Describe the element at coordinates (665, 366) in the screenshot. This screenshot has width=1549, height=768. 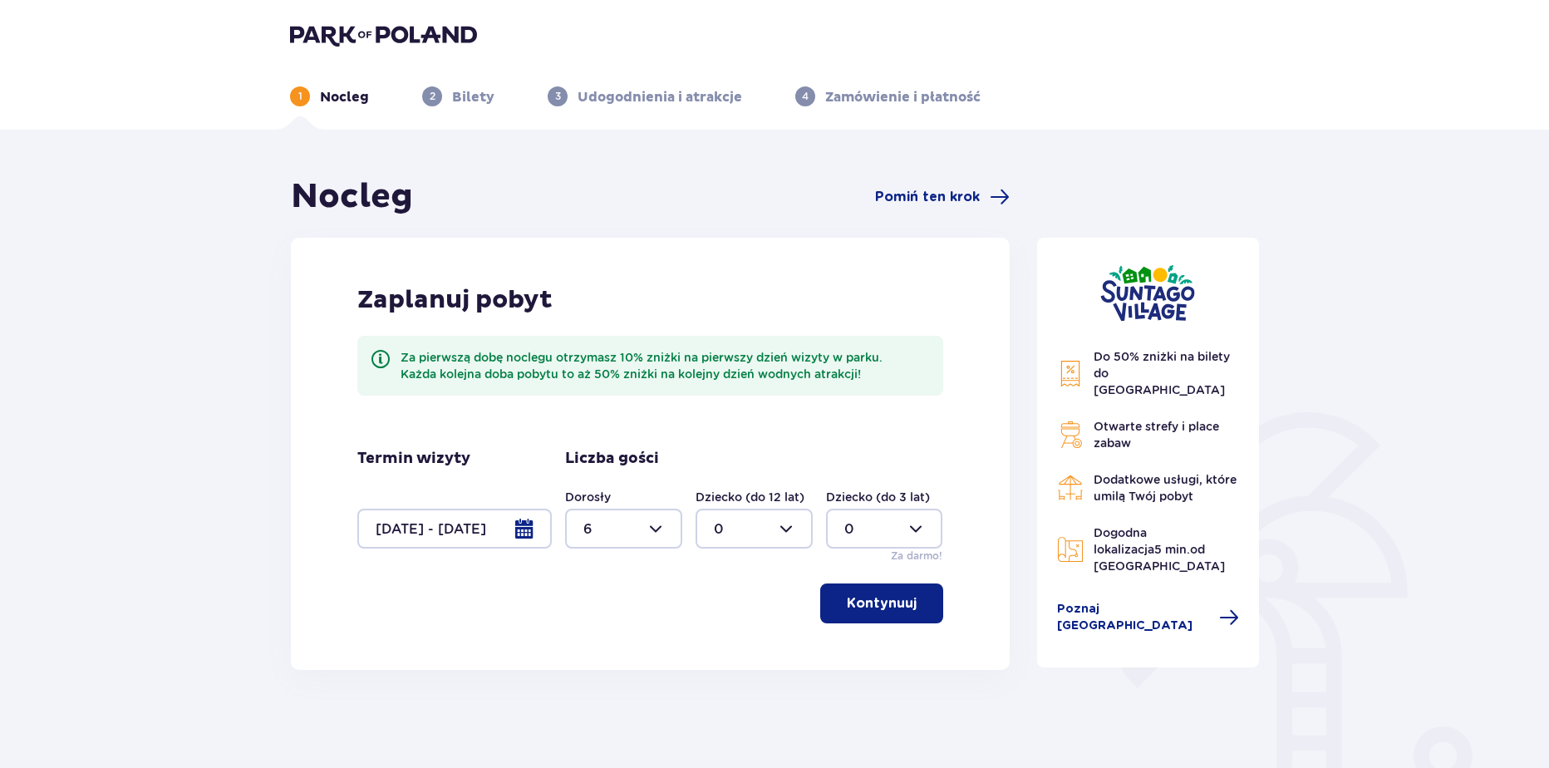
I see `div: Za pierwszą dobę noclegu otrzymasz 10% zniżki na pierwszy dzień wizyty w parku. Każda kolejna dob...` at that location.